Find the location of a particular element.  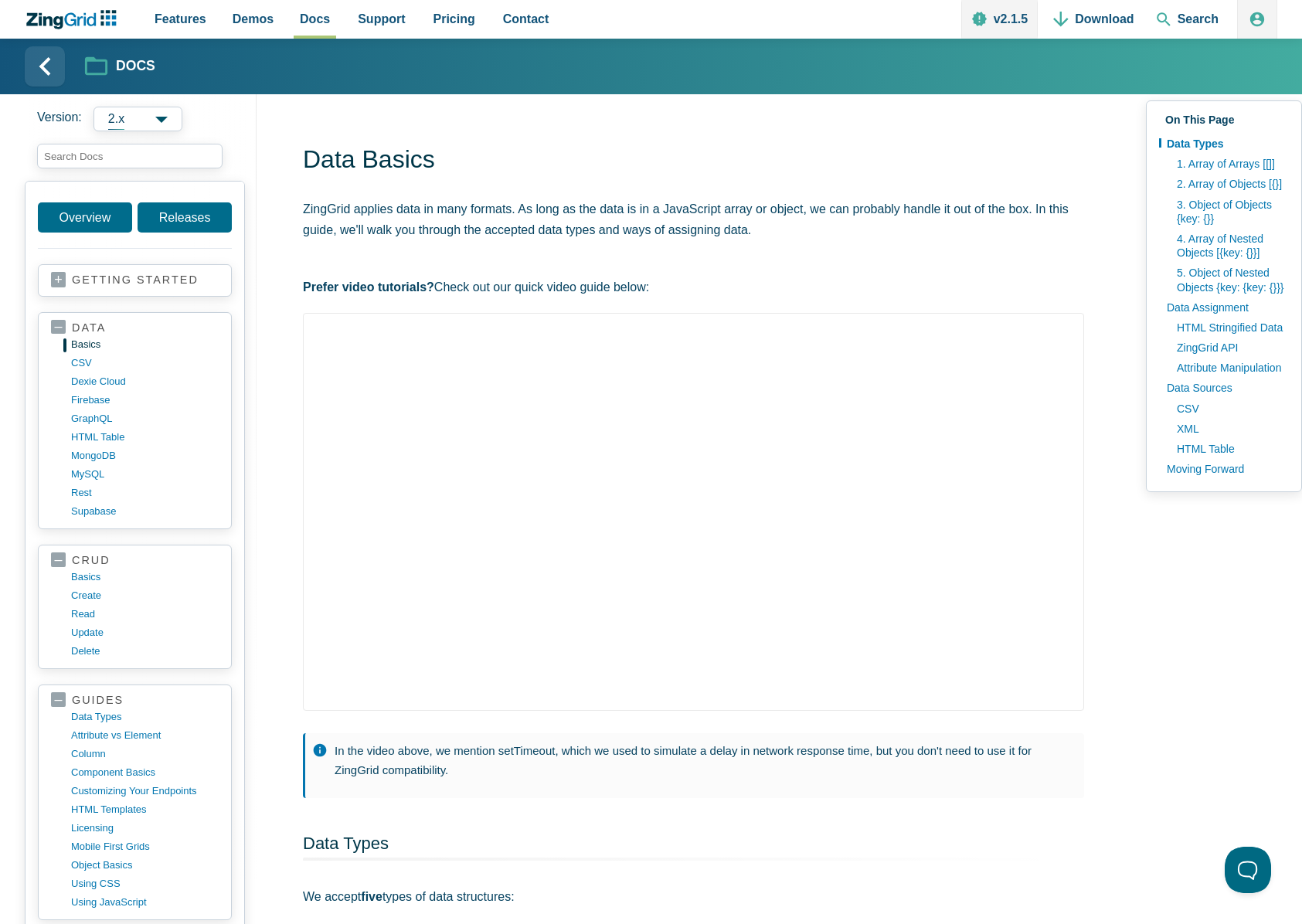

a: using JavaScript is located at coordinates (145, 902).